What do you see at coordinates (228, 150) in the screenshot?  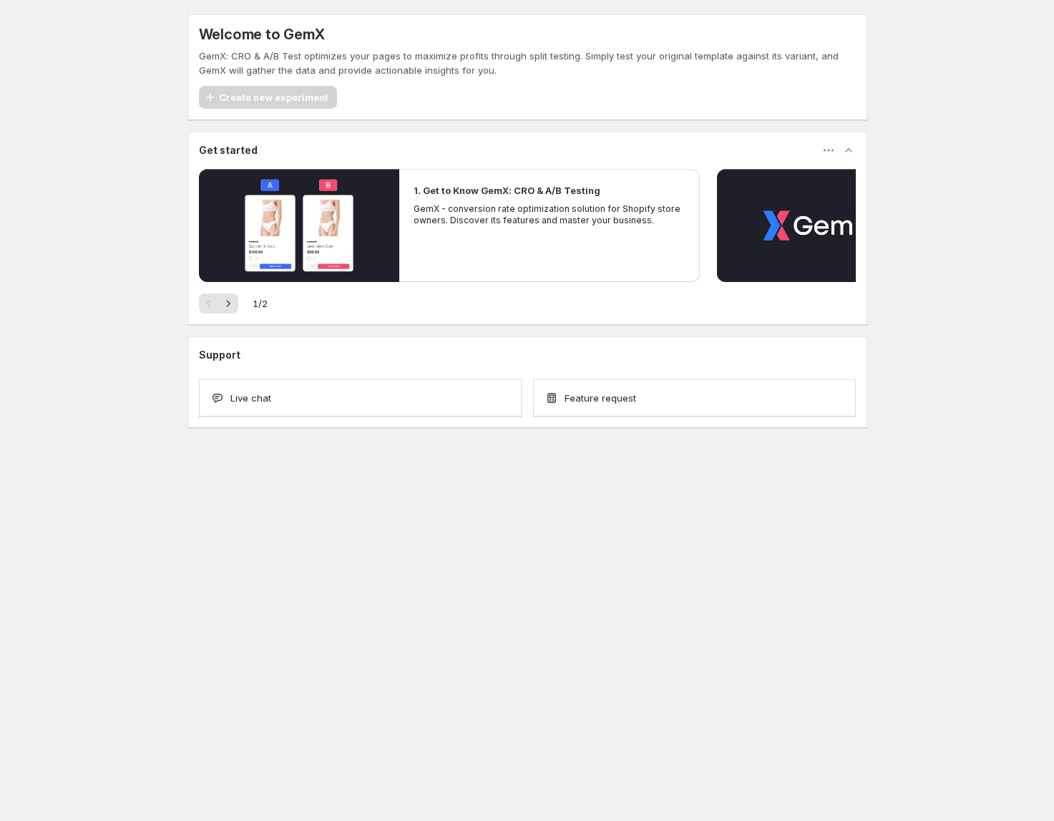 I see `h3: Get started` at bounding box center [228, 150].